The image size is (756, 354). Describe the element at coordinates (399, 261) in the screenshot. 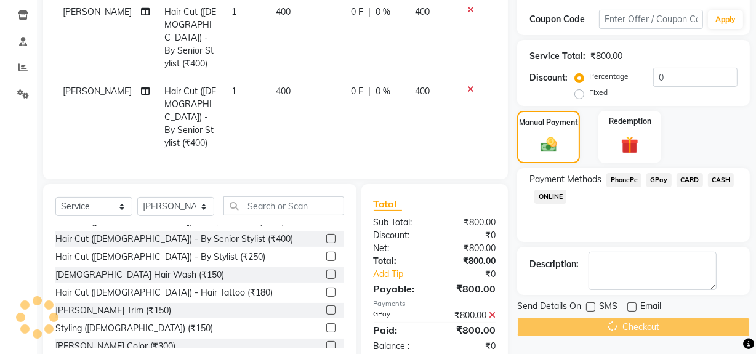

I see `div: Total:` at that location.